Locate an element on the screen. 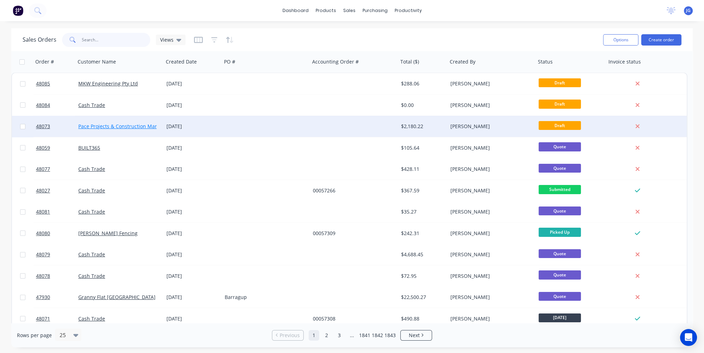 This screenshot has width=704, height=353. a: 48080 is located at coordinates (57, 233).